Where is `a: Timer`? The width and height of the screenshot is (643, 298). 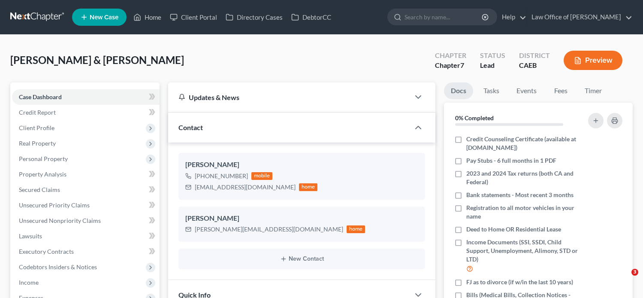
a: Timer is located at coordinates (593, 91).